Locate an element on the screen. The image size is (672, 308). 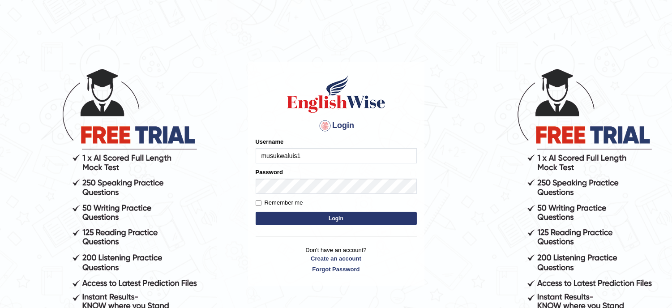
label: Remember me is located at coordinates (279, 203).